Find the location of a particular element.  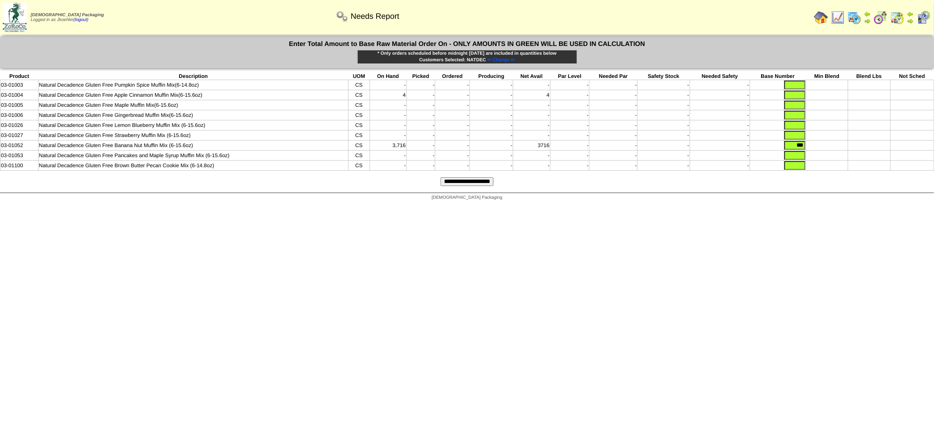

span: ⇐ Change ⇐ is located at coordinates (501, 60).